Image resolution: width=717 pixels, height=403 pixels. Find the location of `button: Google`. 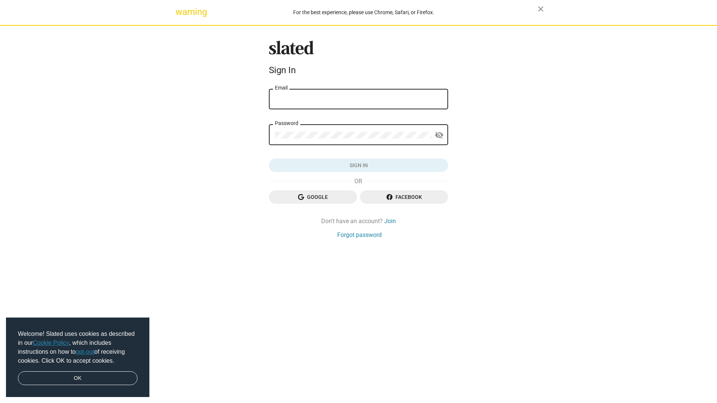

button: Google is located at coordinates (313, 197).